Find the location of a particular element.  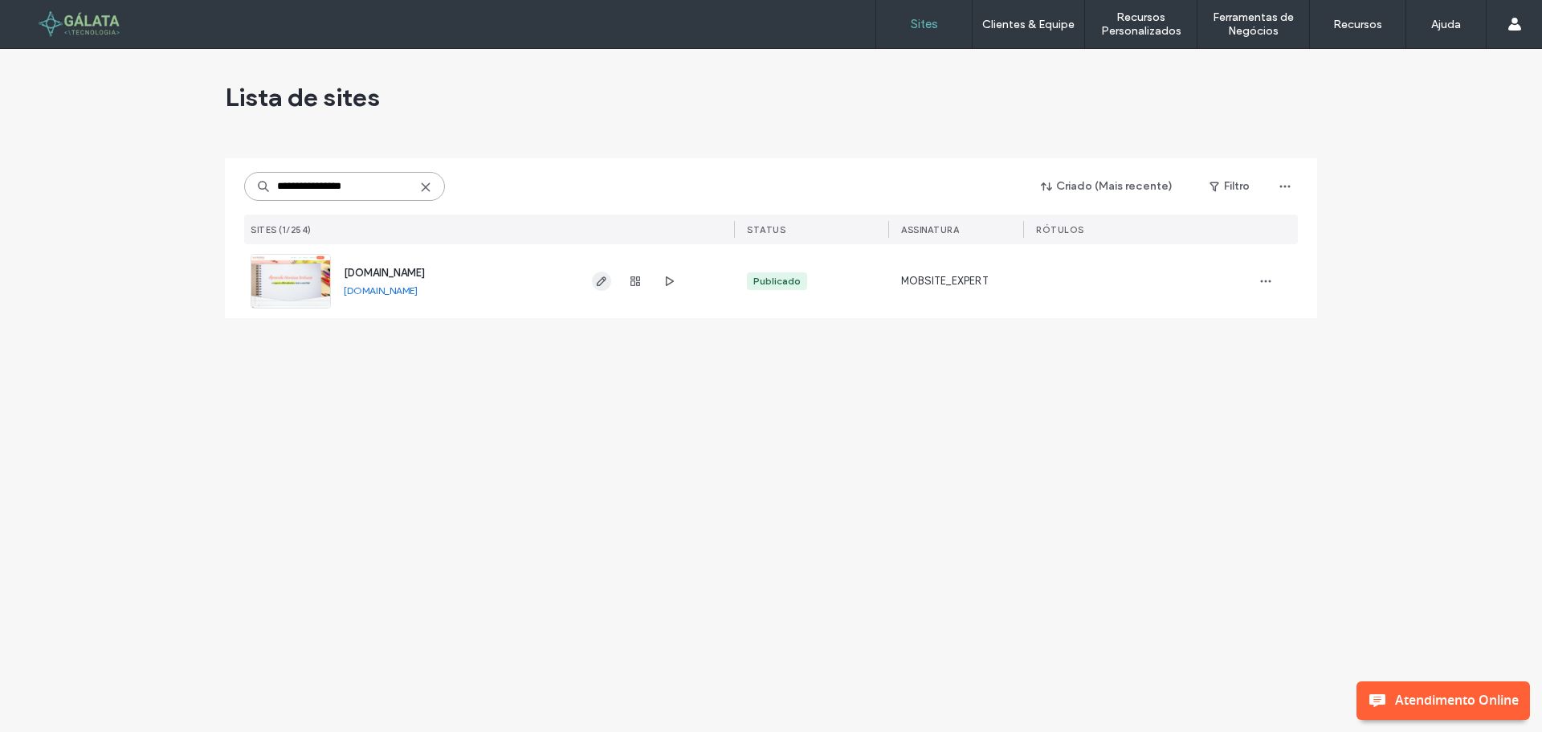

span: Rótulos is located at coordinates (1060, 230).